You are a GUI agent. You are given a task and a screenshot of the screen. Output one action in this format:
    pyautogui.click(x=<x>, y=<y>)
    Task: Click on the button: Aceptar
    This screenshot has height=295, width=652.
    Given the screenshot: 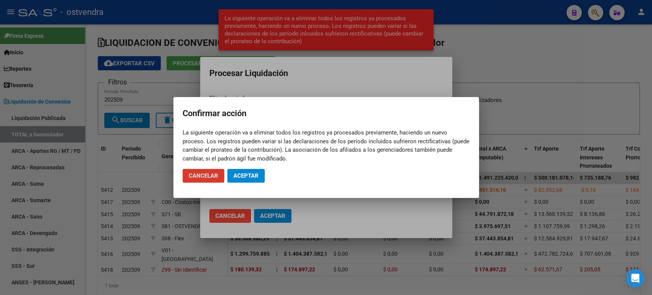 What is the action you would take?
    pyautogui.click(x=246, y=176)
    